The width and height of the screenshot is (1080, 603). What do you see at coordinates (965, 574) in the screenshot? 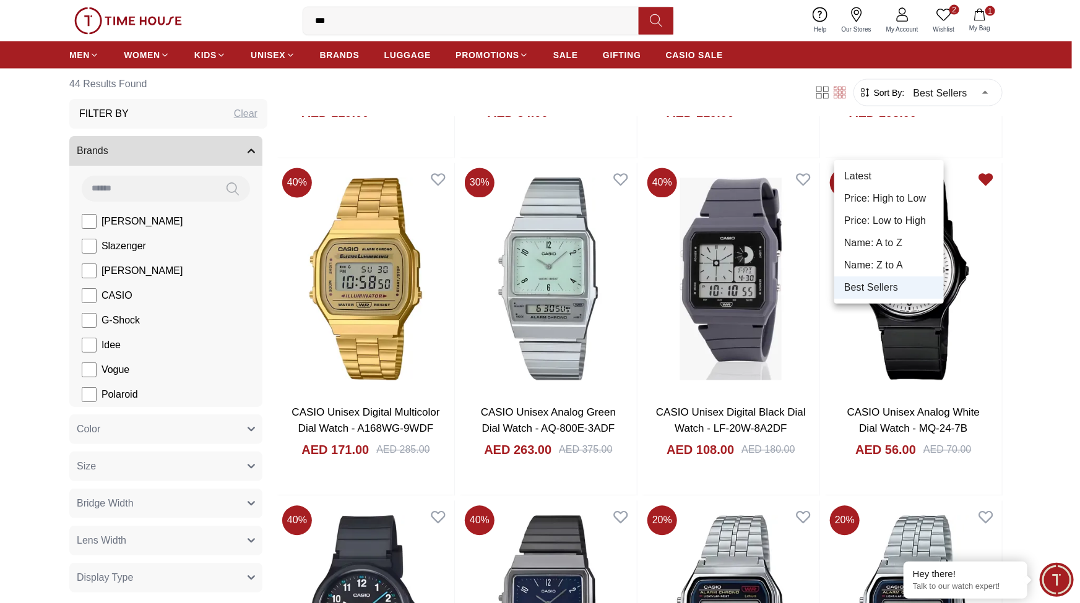
I see `div: Hey there!` at bounding box center [965, 574].